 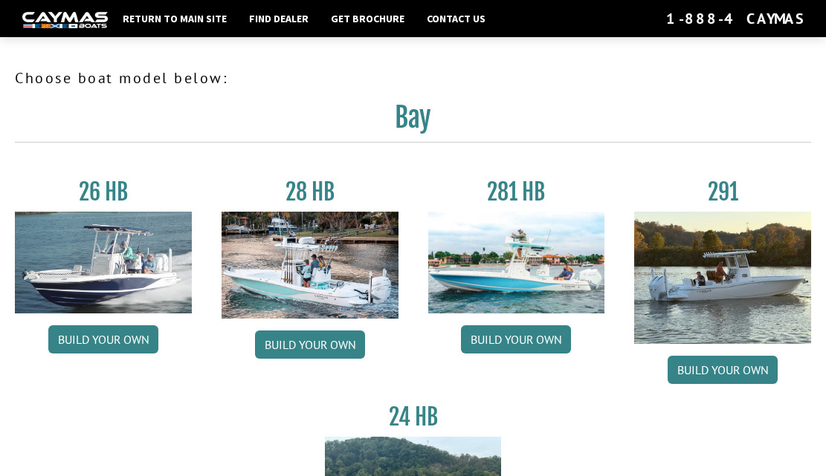 What do you see at coordinates (722, 278) in the screenshot?
I see `img: 291_Thumbnail.jpg` at bounding box center [722, 278].